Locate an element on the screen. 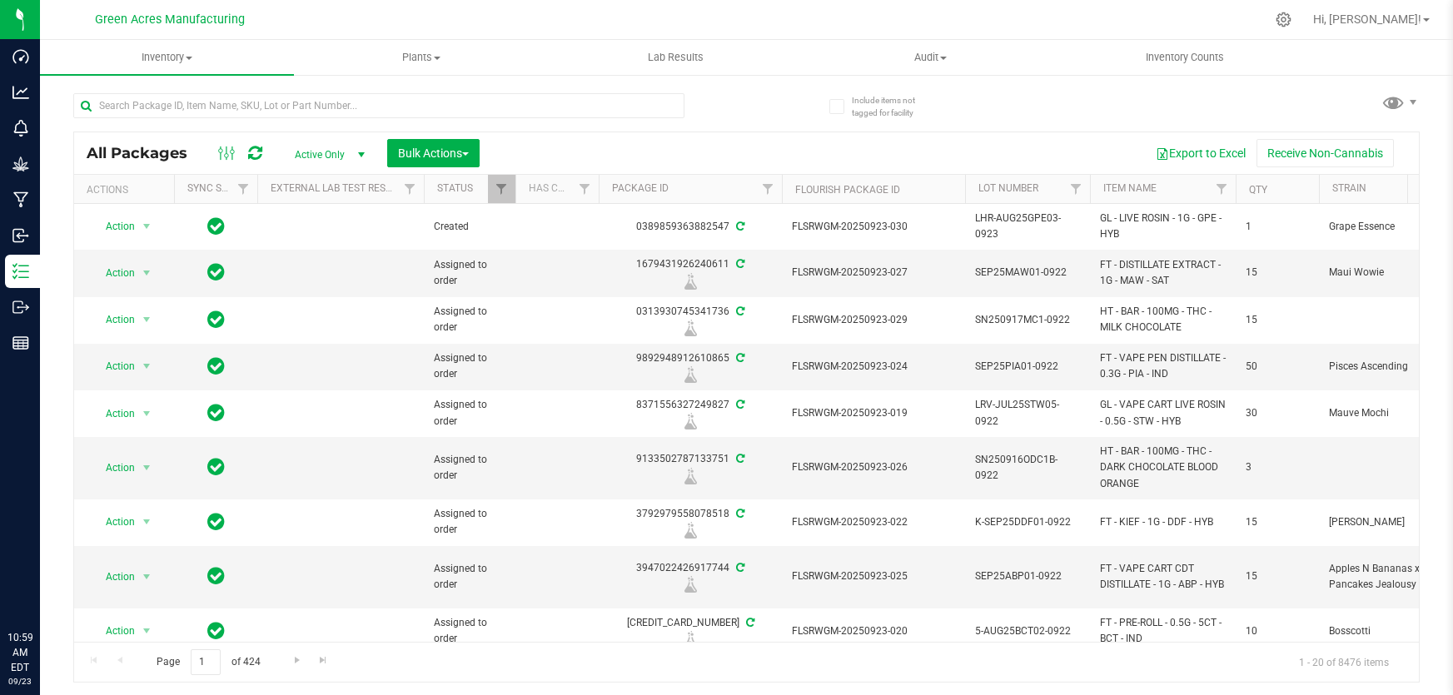 Image resolution: width=1453 pixels, height=695 pixels. div: Manage settings is located at coordinates (1283, 19).